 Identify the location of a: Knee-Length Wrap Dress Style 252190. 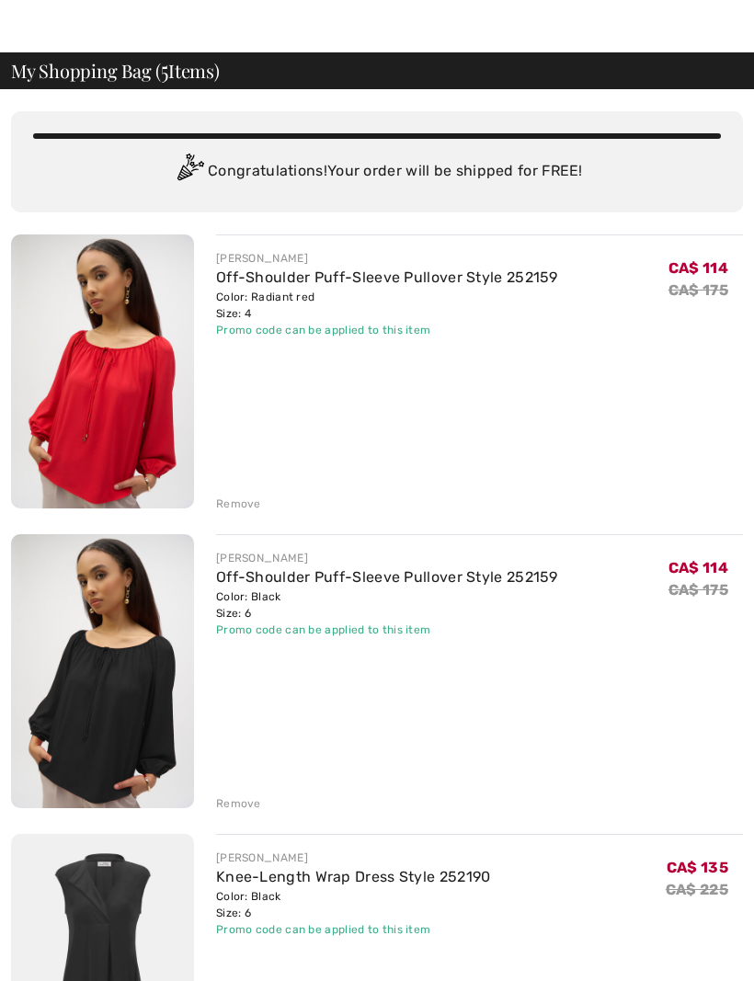
(353, 876).